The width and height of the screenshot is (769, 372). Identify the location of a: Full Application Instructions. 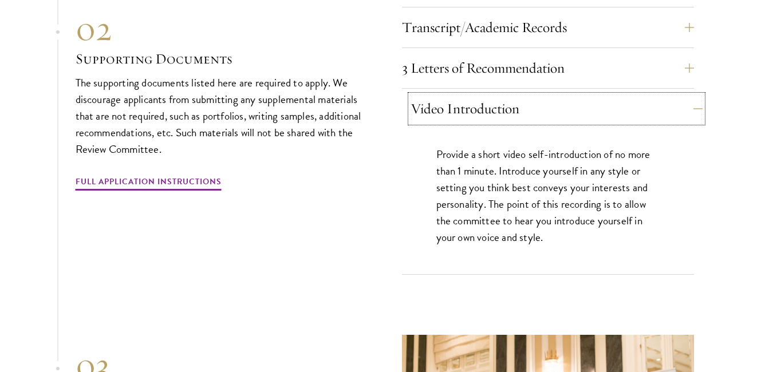
(148, 183).